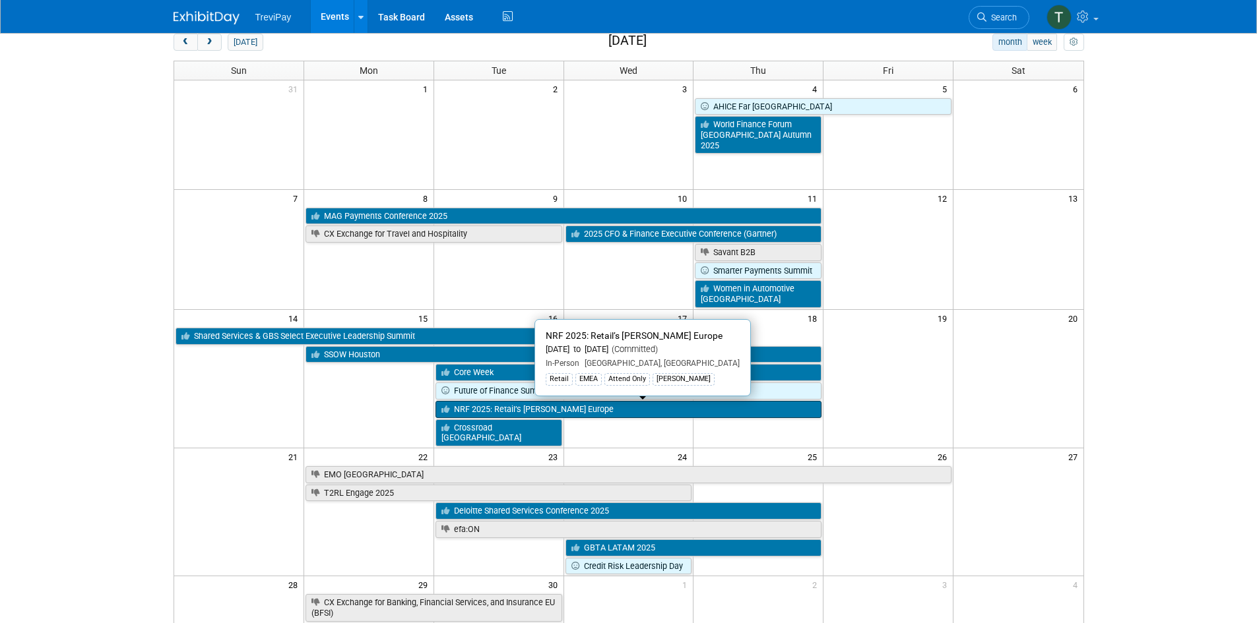 The width and height of the screenshot is (1257, 623). I want to click on a: GBTA LATAM 2025, so click(693, 548).